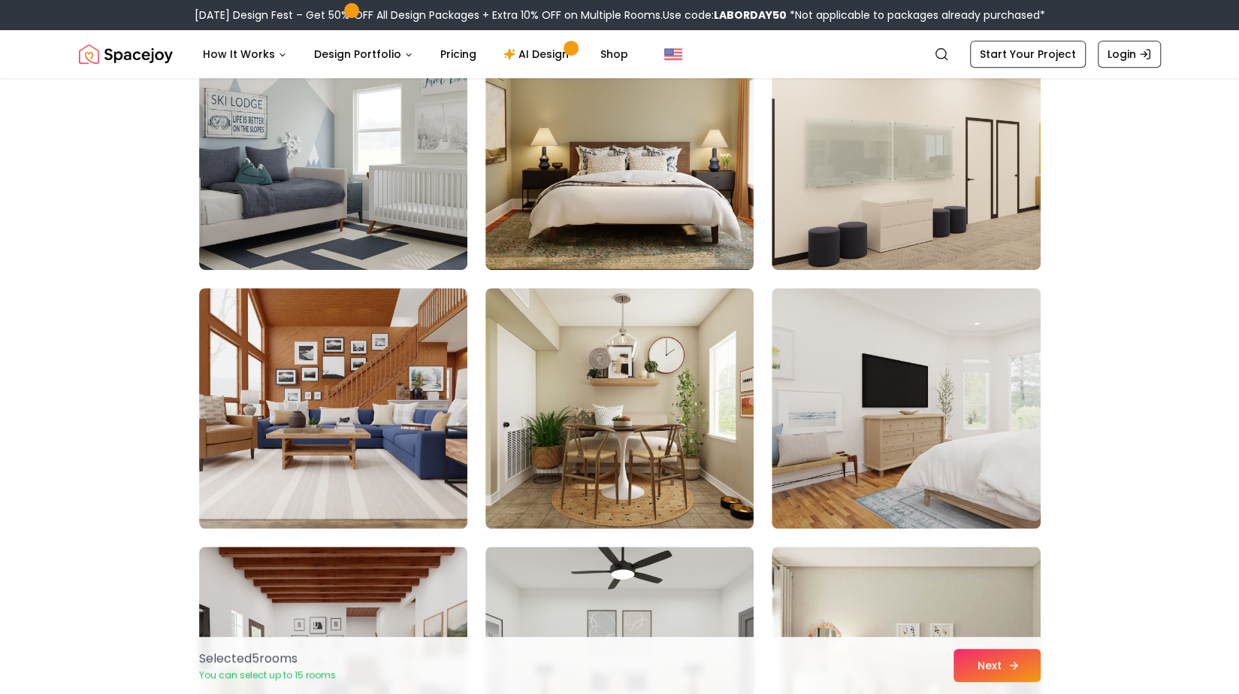  Describe the element at coordinates (268, 675) in the screenshot. I see `p: You can select up to 15 rooms` at that location.